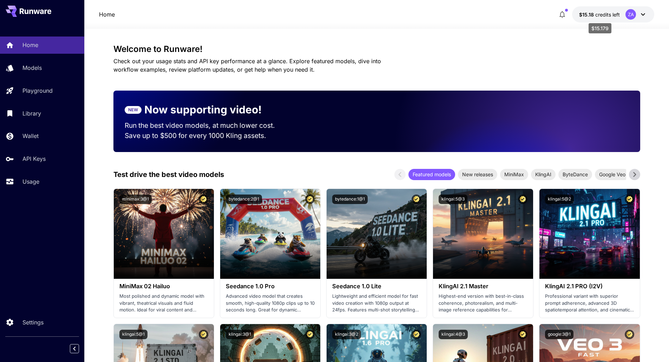 Image resolution: width=669 pixels, height=362 pixels. Describe the element at coordinates (589, 303) in the screenshot. I see `p: Professional variant with superior prompt adherence, advanced 3D spatiotemporal attention, and ci...` at that location.